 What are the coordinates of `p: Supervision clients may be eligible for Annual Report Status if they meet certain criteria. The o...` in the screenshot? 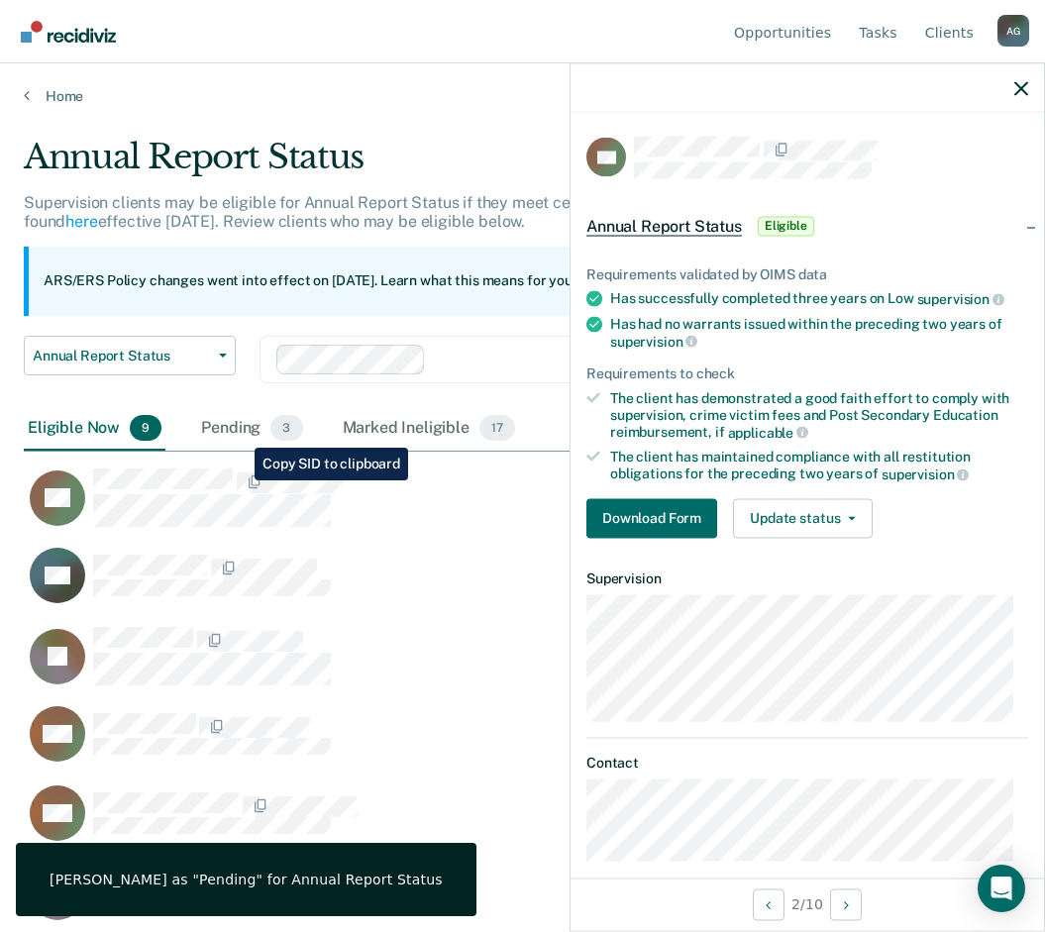 It's located at (451, 212).